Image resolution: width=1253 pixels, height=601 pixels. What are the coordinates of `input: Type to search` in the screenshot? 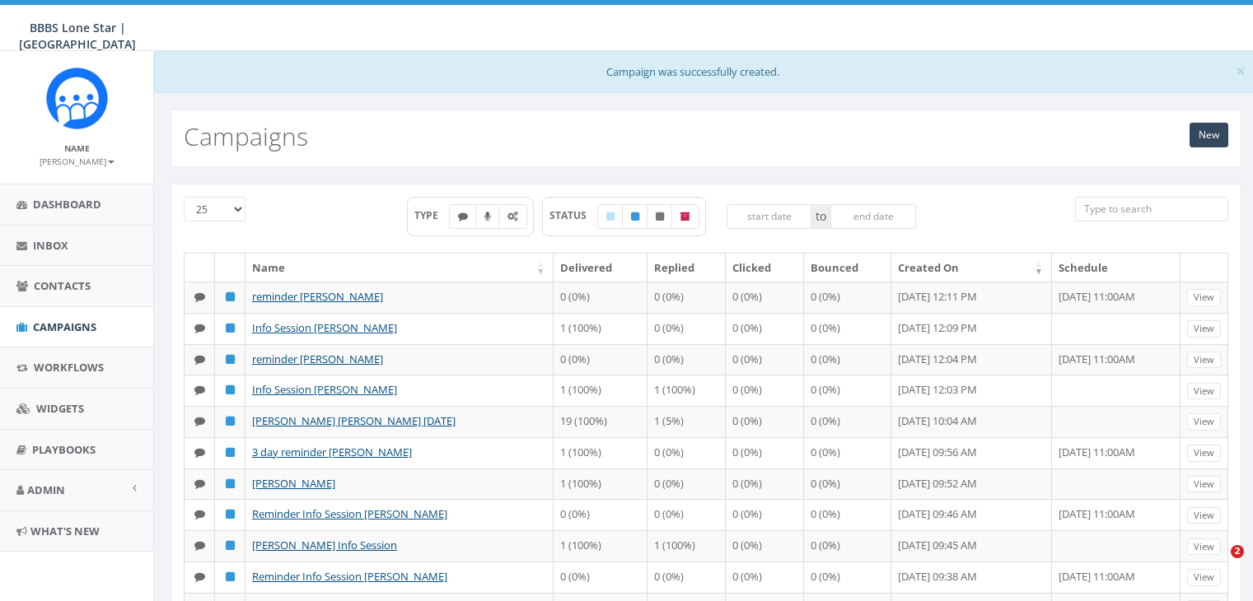 It's located at (1152, 209).